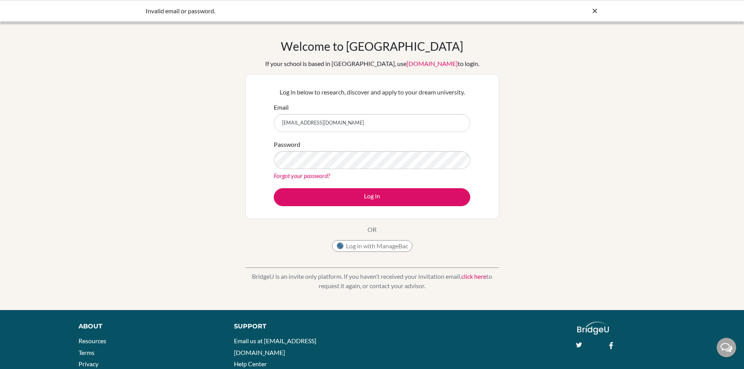 Image resolution: width=744 pixels, height=369 pixels. What do you see at coordinates (372, 246) in the screenshot?
I see `button: Log in with ManageBac` at bounding box center [372, 246].